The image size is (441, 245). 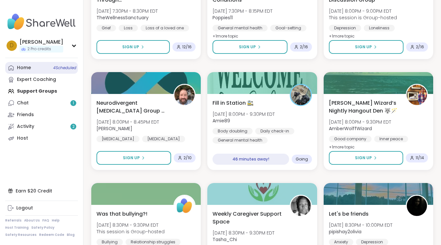 What do you see at coordinates (345, 231) in the screenshot?
I see `b: pipishay2olivia` at bounding box center [345, 231].